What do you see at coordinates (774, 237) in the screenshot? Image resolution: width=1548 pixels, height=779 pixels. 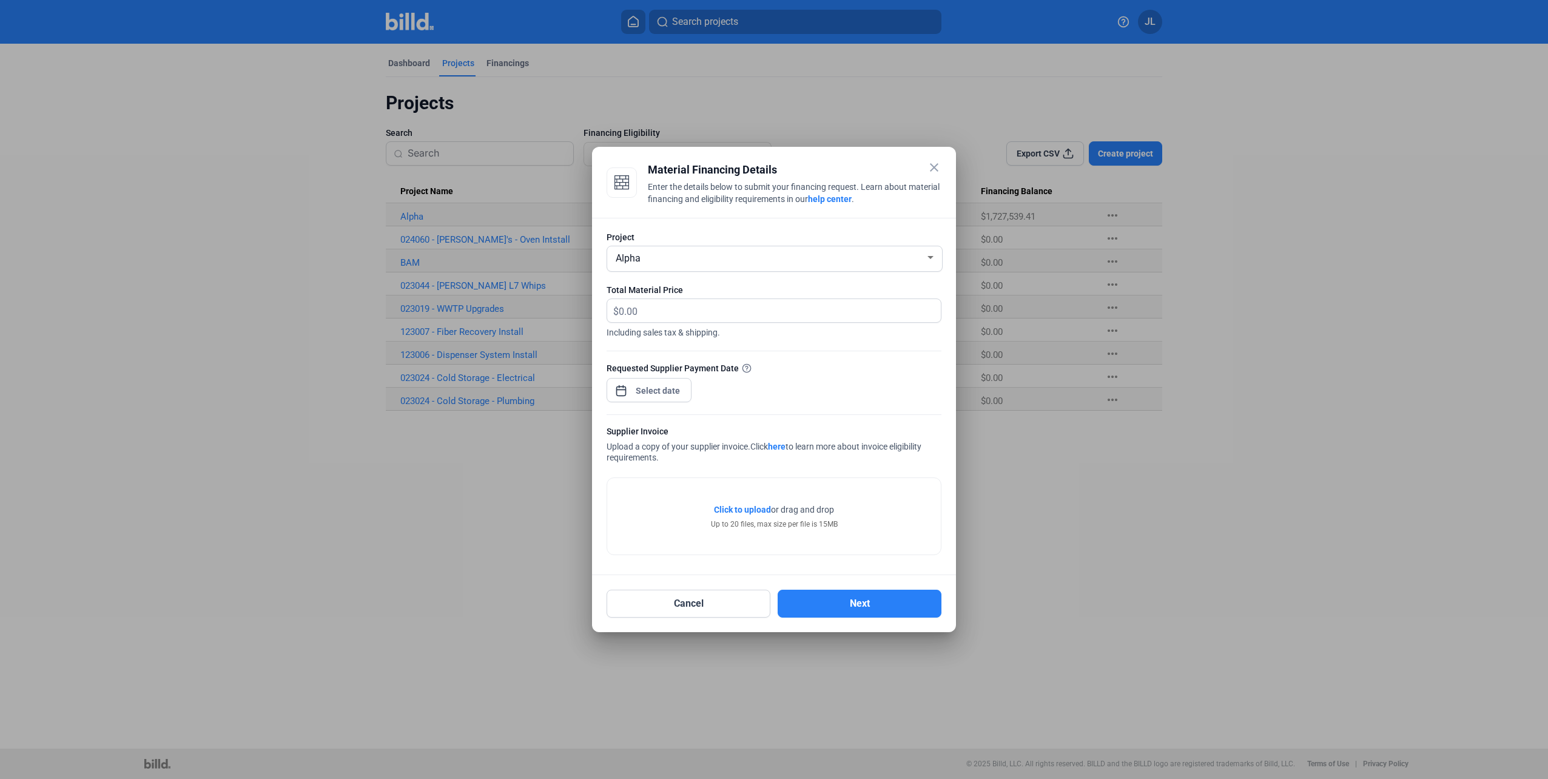 I see `div: Project` at bounding box center [774, 237].